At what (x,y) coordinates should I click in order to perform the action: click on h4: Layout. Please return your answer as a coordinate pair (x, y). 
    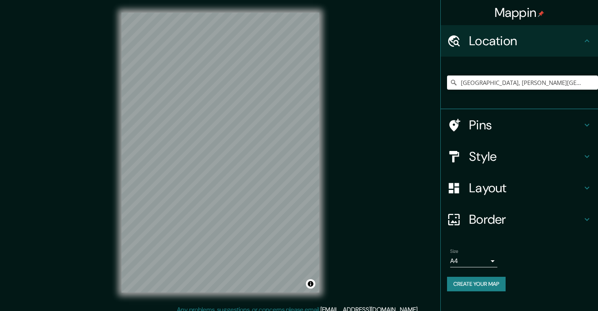
    Looking at the image, I should click on (525, 188).